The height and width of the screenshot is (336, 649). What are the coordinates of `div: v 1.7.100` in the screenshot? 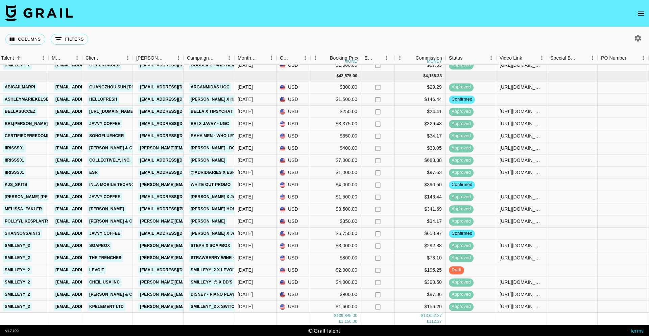 It's located at (12, 330).